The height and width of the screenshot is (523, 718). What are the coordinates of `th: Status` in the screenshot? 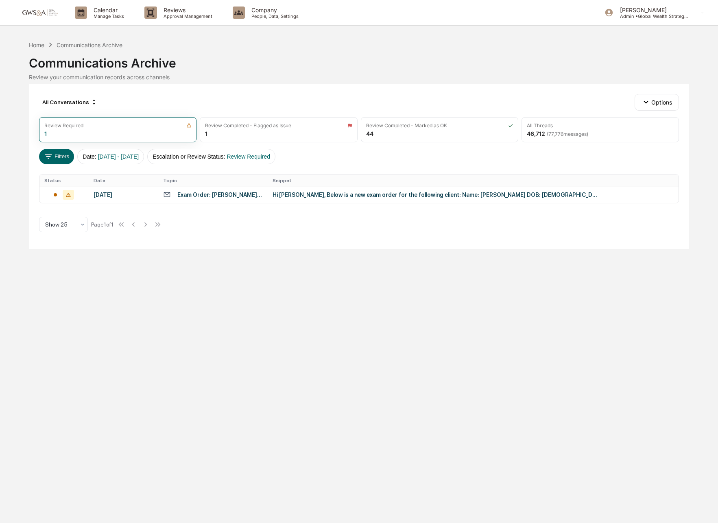 It's located at (64, 181).